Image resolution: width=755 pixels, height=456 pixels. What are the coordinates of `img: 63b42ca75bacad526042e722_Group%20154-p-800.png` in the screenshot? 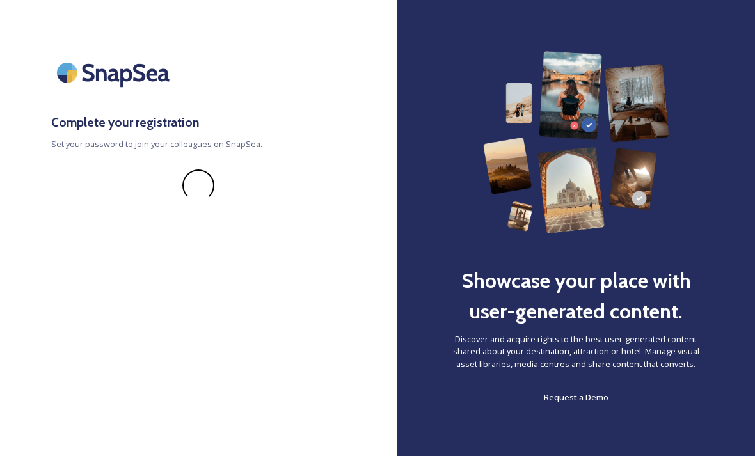 It's located at (576, 142).